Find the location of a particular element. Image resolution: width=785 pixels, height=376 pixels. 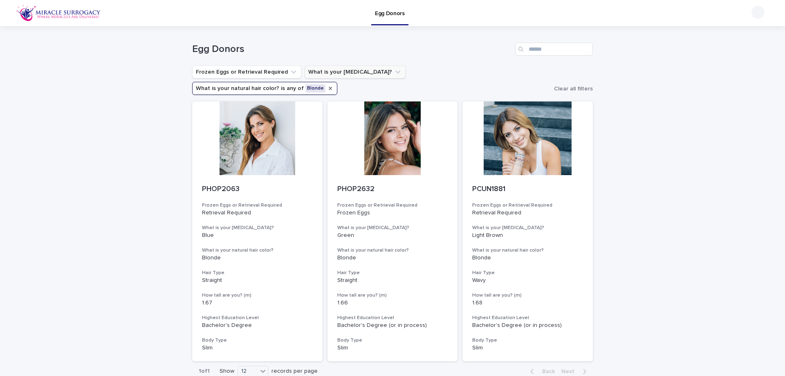

p: Green is located at coordinates (392, 235).